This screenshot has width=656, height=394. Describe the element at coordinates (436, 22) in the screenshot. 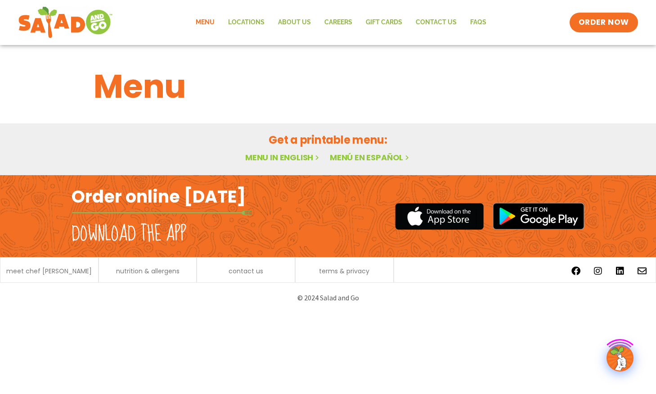

I see `a: Contact Us` at that location.